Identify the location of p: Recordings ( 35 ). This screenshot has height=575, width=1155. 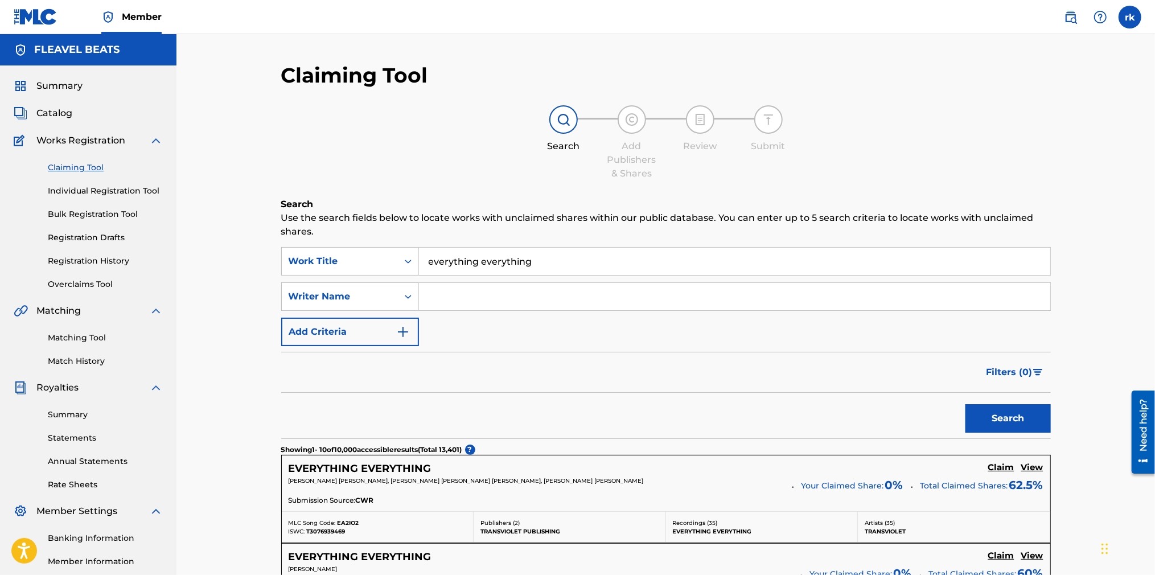
(762, 522).